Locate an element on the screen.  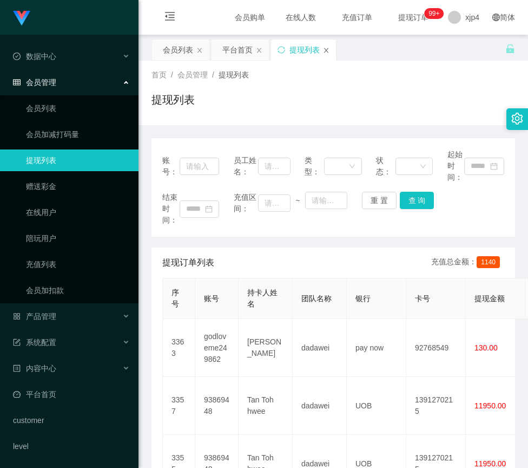
td: pay now is located at coordinates (377, 347).